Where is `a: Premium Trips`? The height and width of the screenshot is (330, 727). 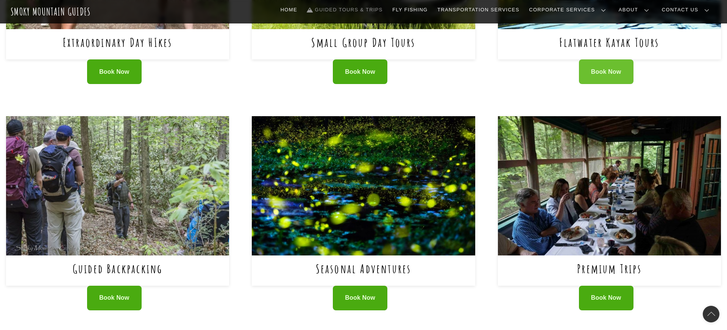
a: Premium Trips is located at coordinates (609, 269).